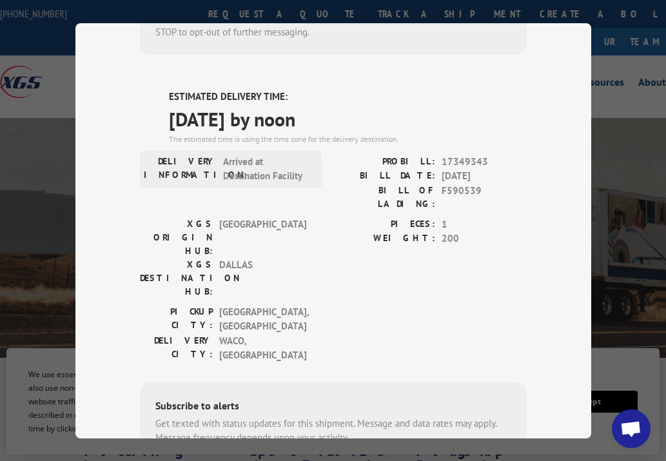  What do you see at coordinates (632, 429) in the screenshot?
I see `div: Open chat` at bounding box center [632, 429].